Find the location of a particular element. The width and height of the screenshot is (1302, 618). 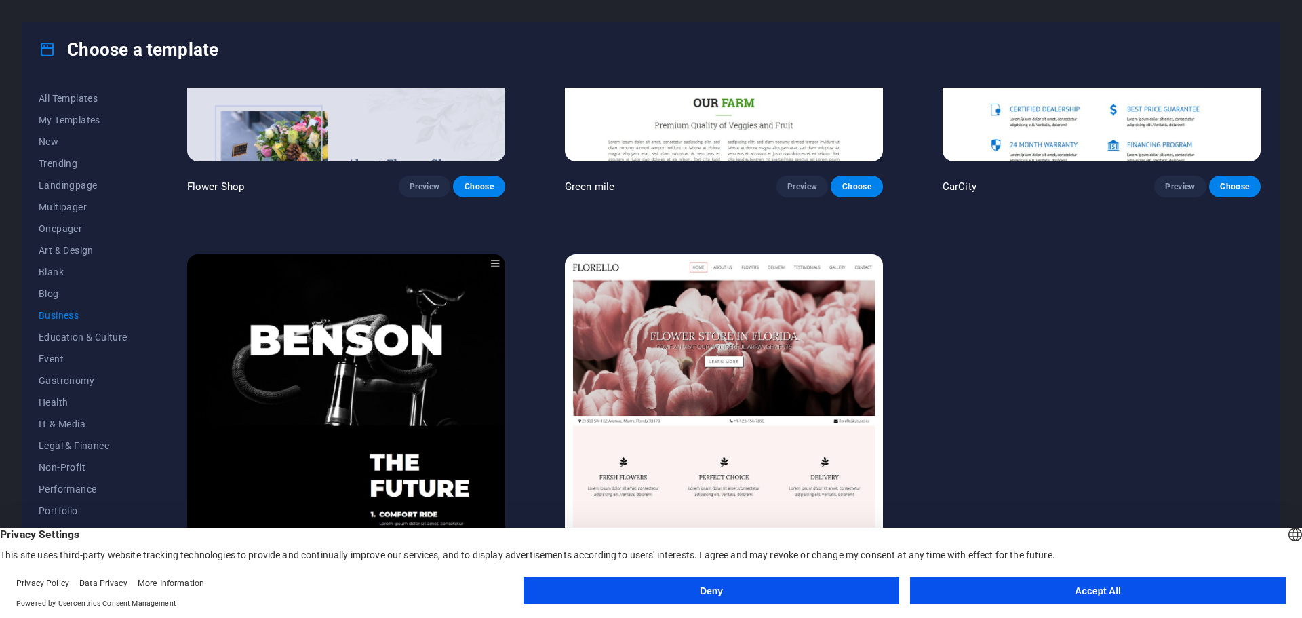

span: Gastronomy is located at coordinates (83, 380).